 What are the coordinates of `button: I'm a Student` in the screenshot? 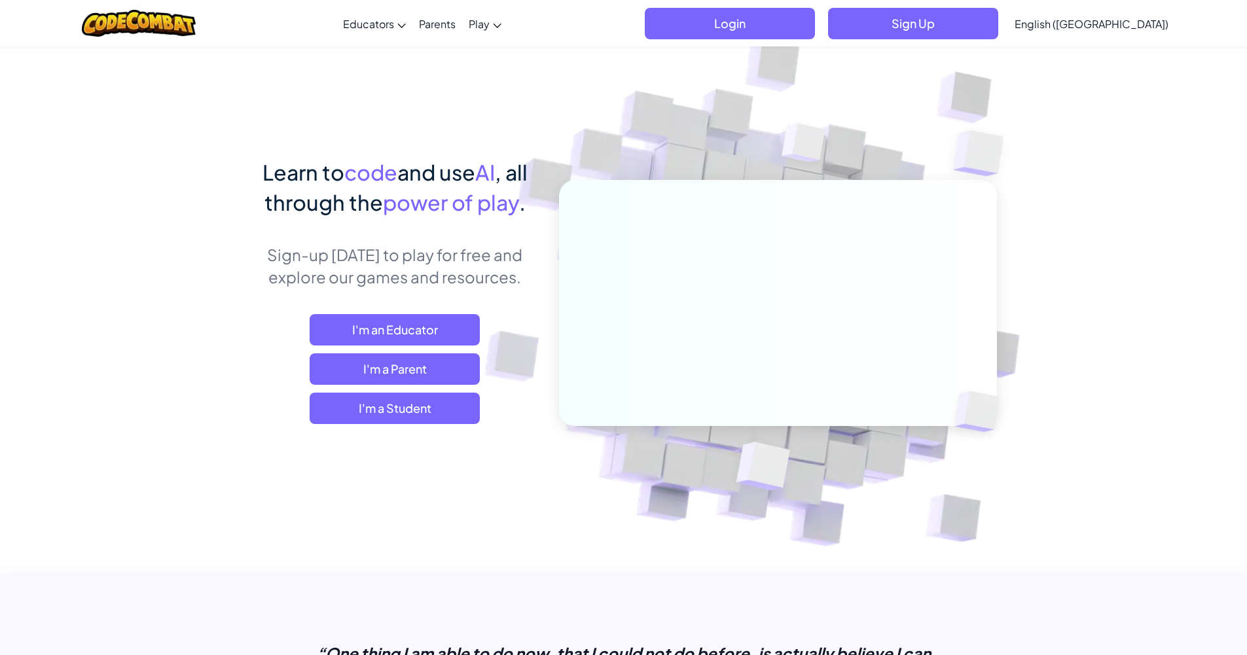 It's located at (395, 409).